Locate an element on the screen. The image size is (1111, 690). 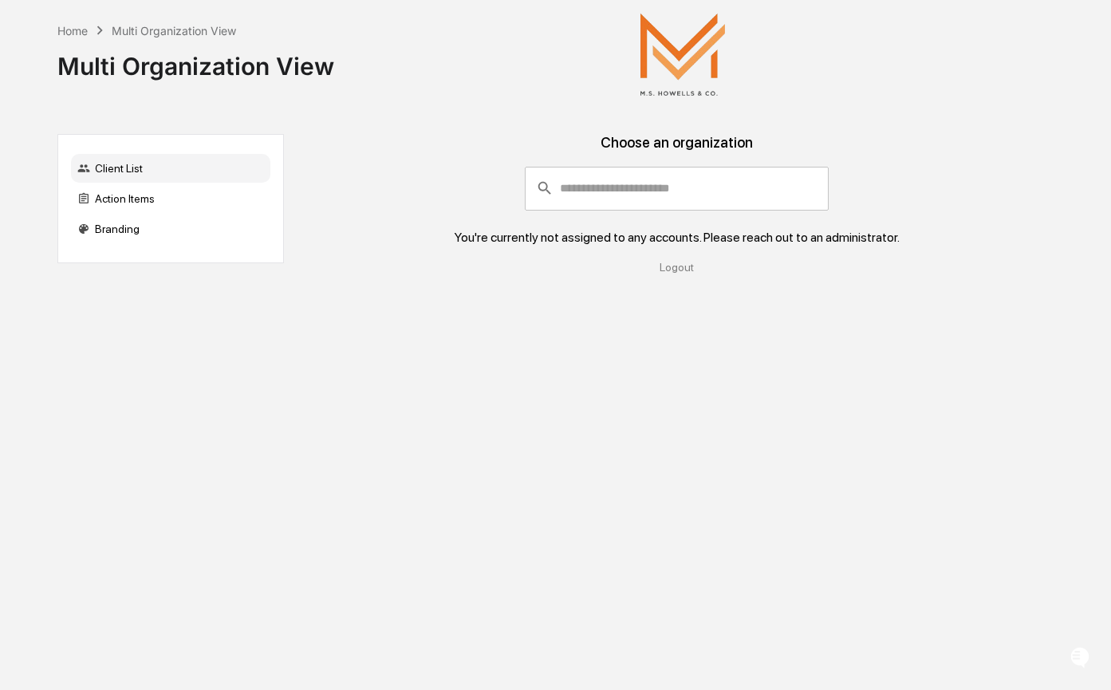
div: Client List is located at coordinates (171, 168).